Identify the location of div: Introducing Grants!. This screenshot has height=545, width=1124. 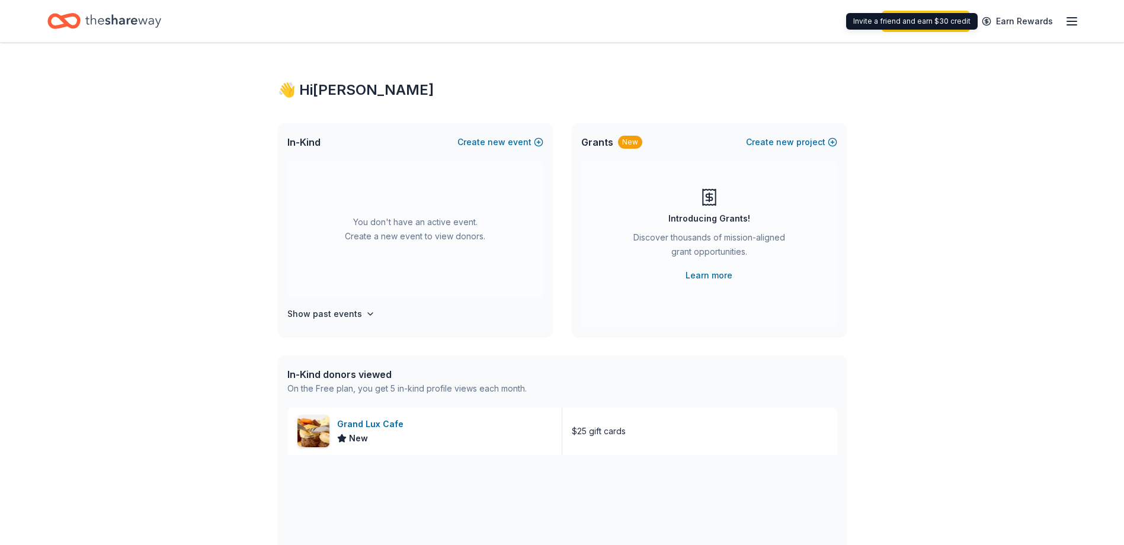
(709, 219).